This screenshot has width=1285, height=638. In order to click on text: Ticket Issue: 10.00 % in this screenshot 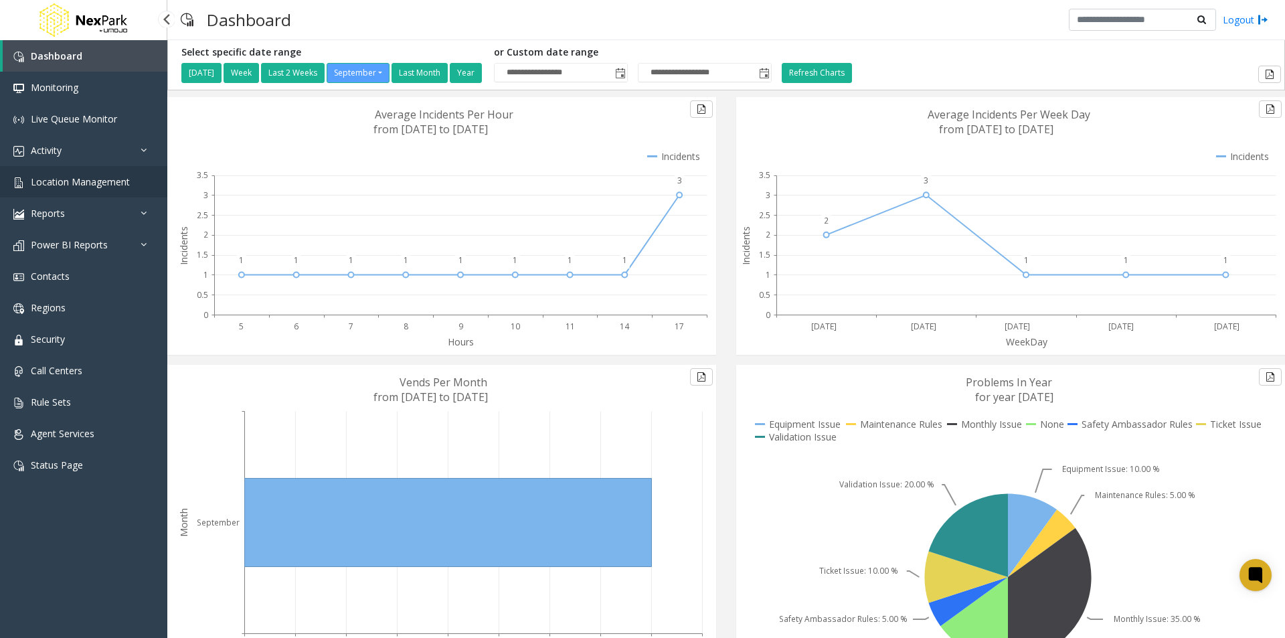, I will do `click(859, 570)`.